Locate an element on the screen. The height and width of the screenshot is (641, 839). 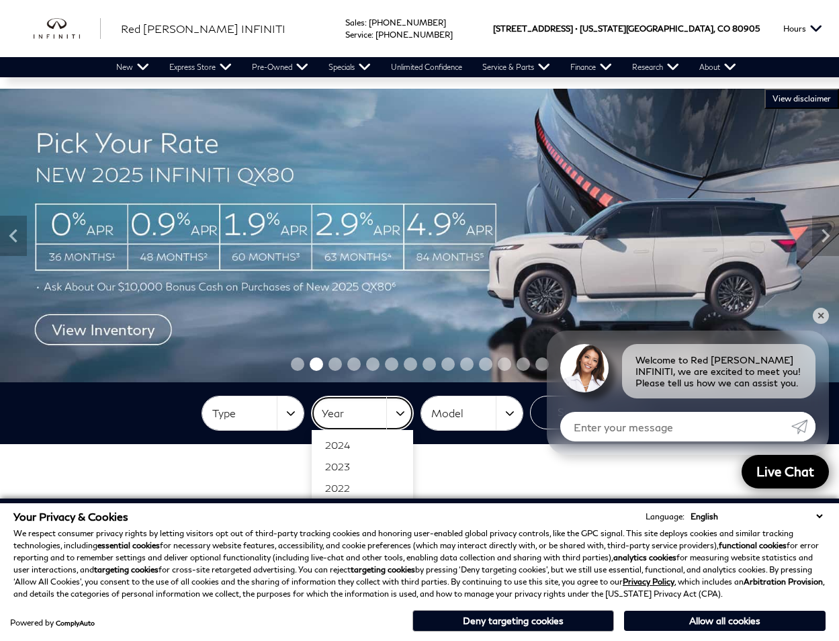
button: Model is located at coordinates (472, 413).